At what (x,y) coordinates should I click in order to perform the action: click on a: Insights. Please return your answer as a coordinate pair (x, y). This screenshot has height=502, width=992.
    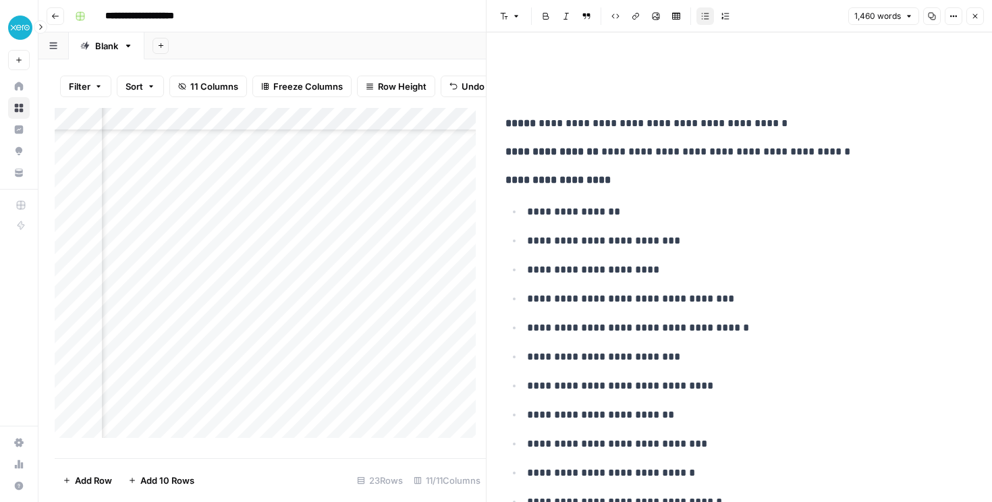
    Looking at the image, I should click on (19, 130).